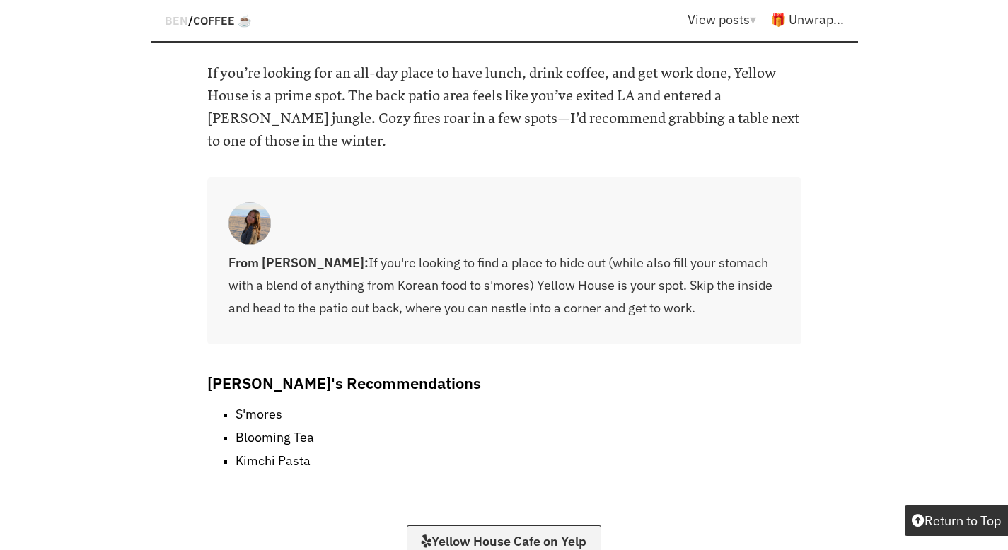 The width and height of the screenshot is (1008, 550). Describe the element at coordinates (273, 461) in the screenshot. I see `div: Kimchi Pasta` at that location.